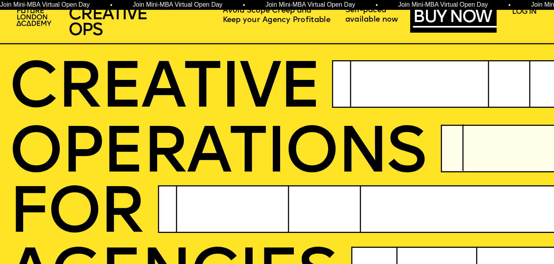 This screenshot has height=264, width=554. What do you see at coordinates (267, 11) in the screenshot?
I see `span: Avoid Scope Creep and` at bounding box center [267, 11].